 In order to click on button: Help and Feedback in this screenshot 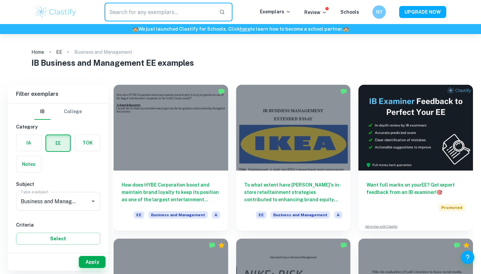, I will do `click(468, 258)`.